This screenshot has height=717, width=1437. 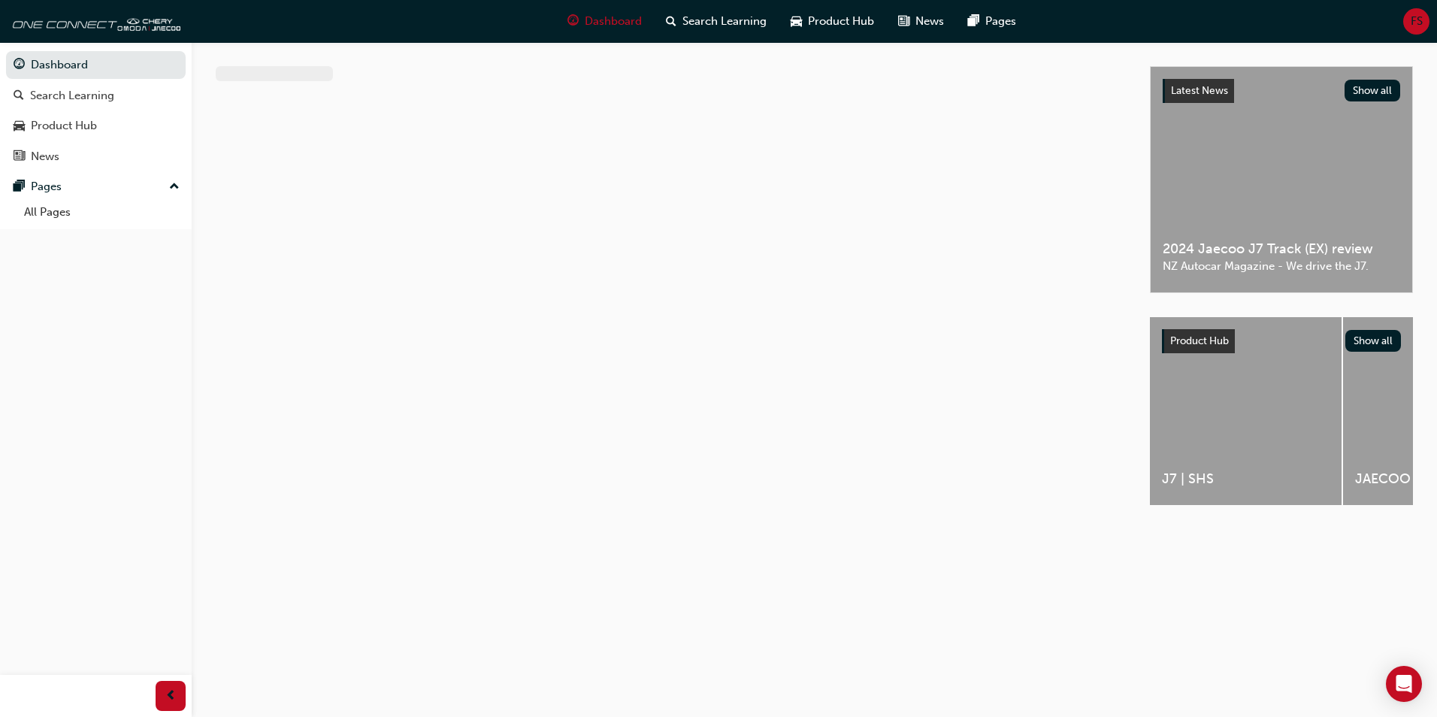 I want to click on span: Pages, so click(x=1001, y=21).